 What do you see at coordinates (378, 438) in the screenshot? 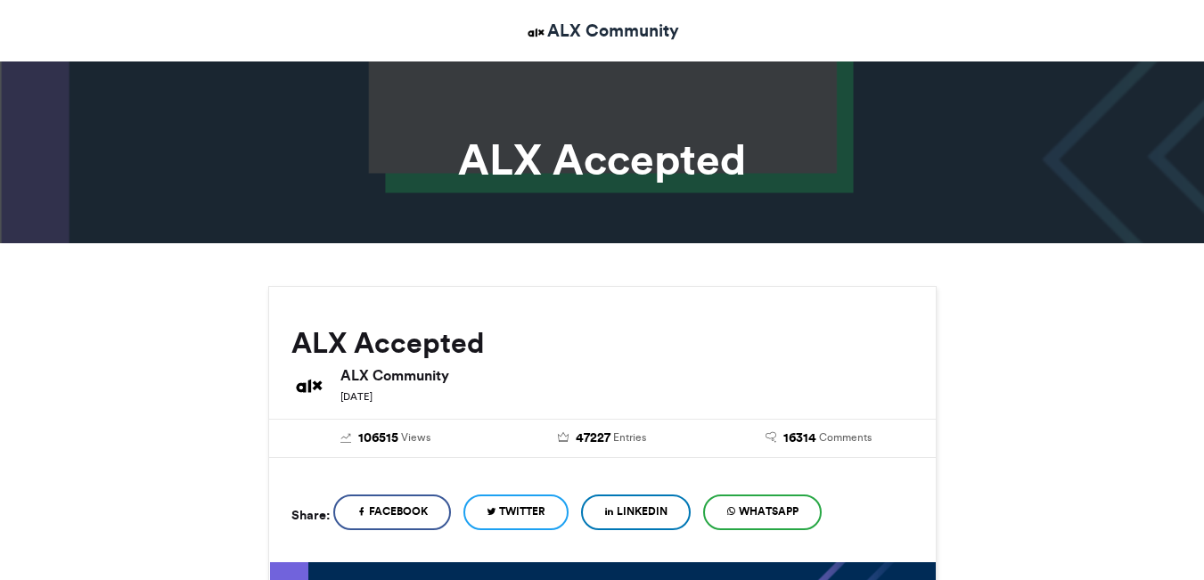
I see `span: 106515` at bounding box center [378, 438].